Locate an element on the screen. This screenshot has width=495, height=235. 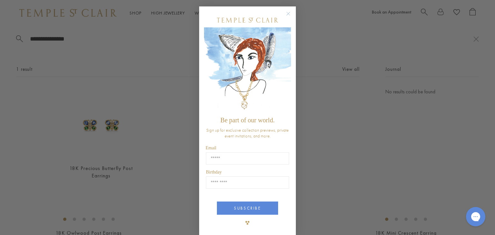
span: Be part of our world. is located at coordinates (247, 120).